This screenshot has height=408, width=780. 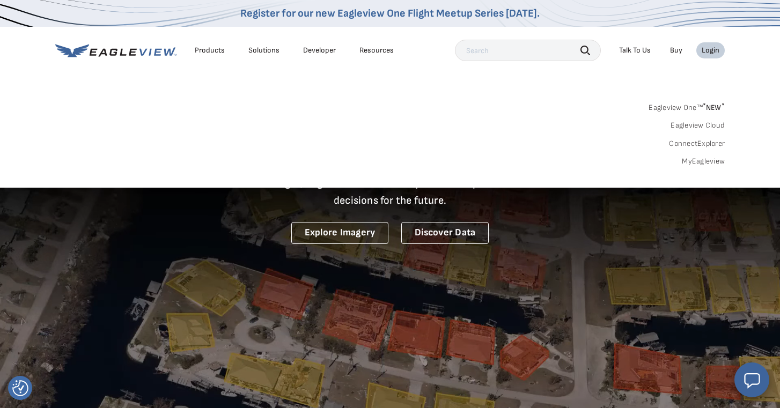 I want to click on a: Eagleview One™*NEW*, so click(x=687, y=106).